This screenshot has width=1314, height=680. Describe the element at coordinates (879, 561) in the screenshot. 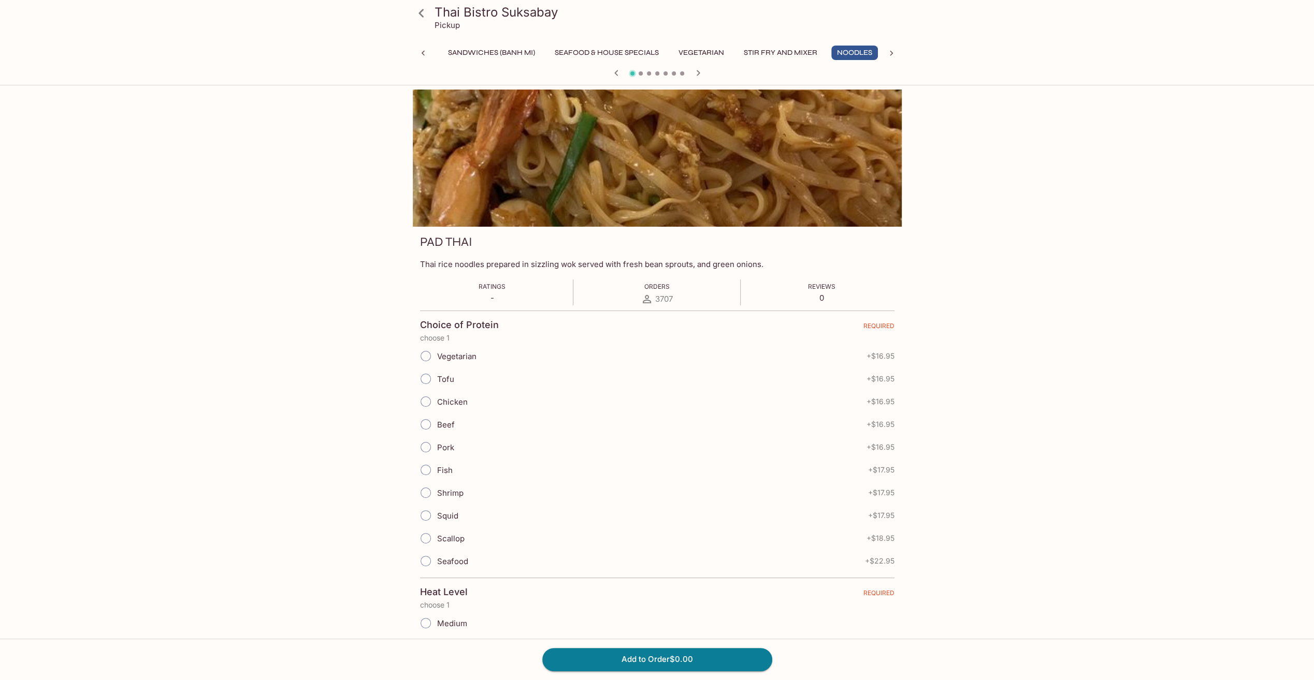

I see `span: + $22.95` at that location.